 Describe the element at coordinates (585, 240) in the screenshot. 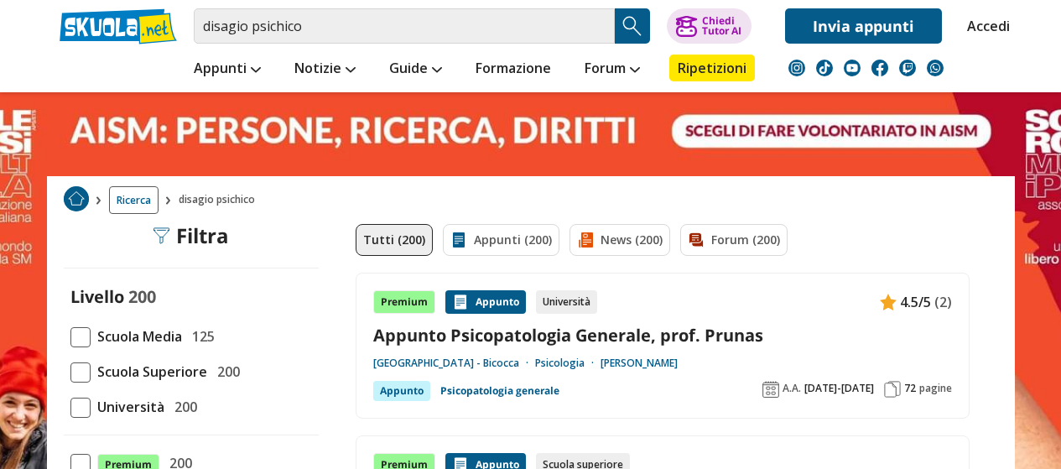

I see `img: News filtro contenuto` at that location.